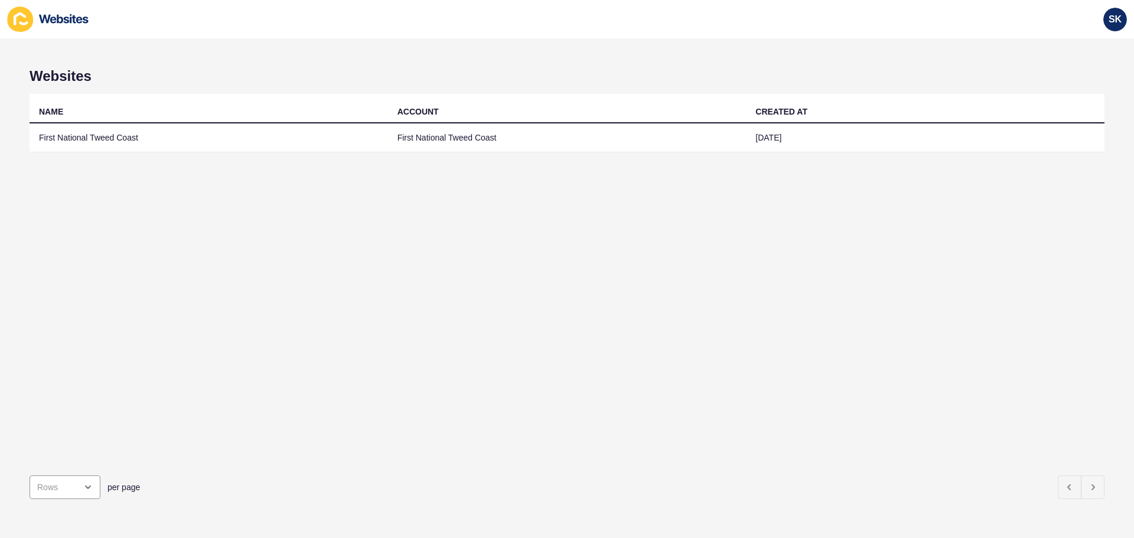 Image resolution: width=1134 pixels, height=538 pixels. I want to click on div: open menu, so click(65, 487).